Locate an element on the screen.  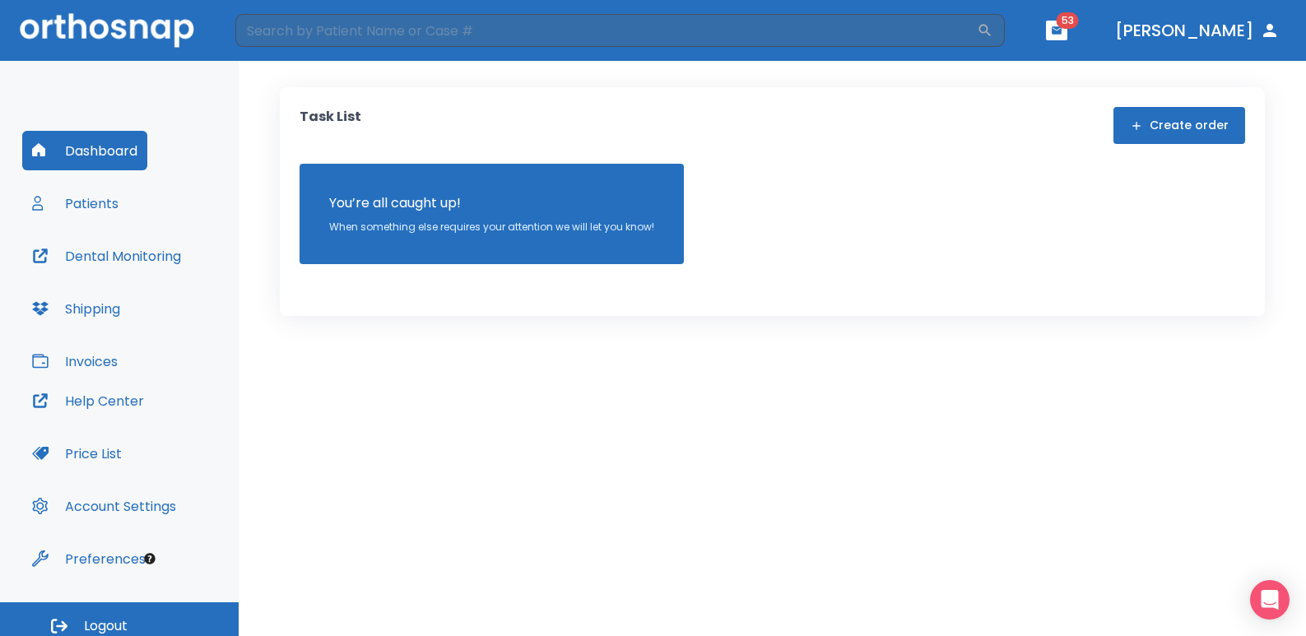
div: Open Intercom Messenger is located at coordinates (1270, 600).